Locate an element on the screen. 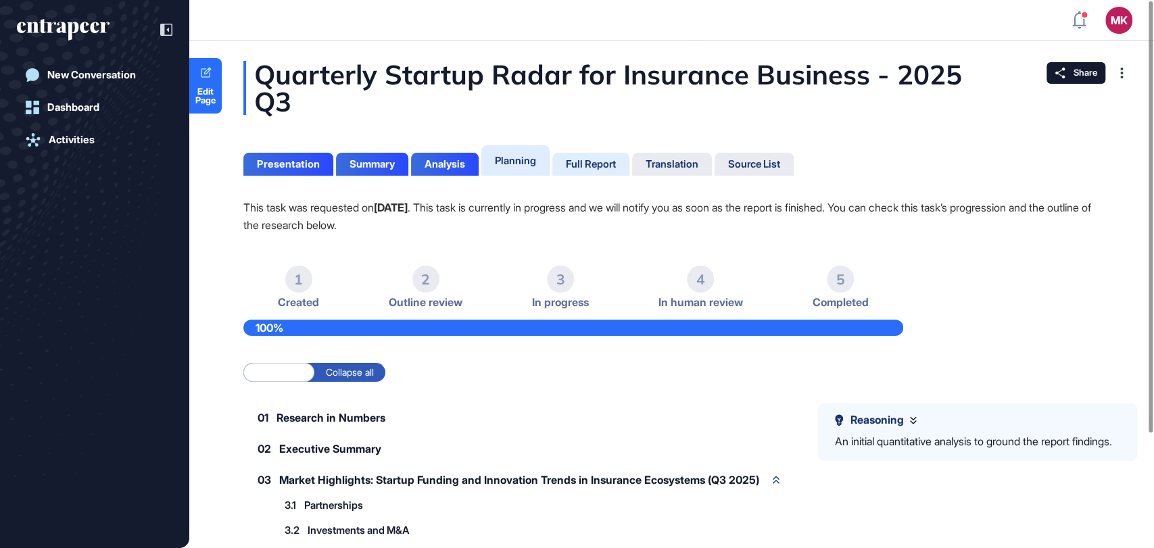  div: Quarterly Startup Radar for Insurance Business - 2025 Q3 is located at coordinates (671, 88).